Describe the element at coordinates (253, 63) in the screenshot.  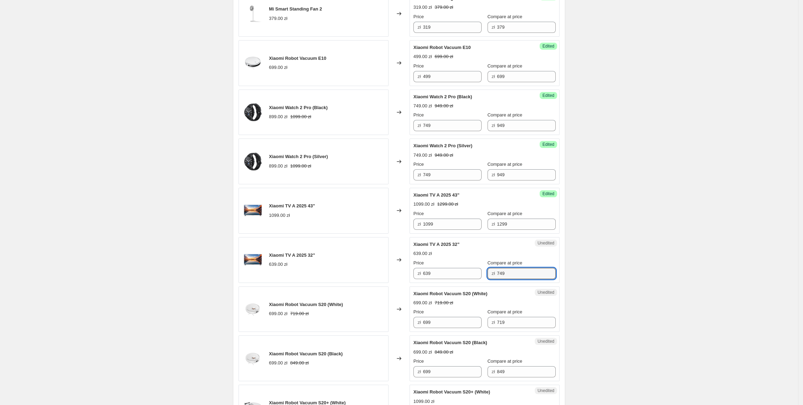
I see `img: 10389_2_1__1_82e9ee02-806f-4402-a7ef-eb812ae79e53_80x.png` at that location.